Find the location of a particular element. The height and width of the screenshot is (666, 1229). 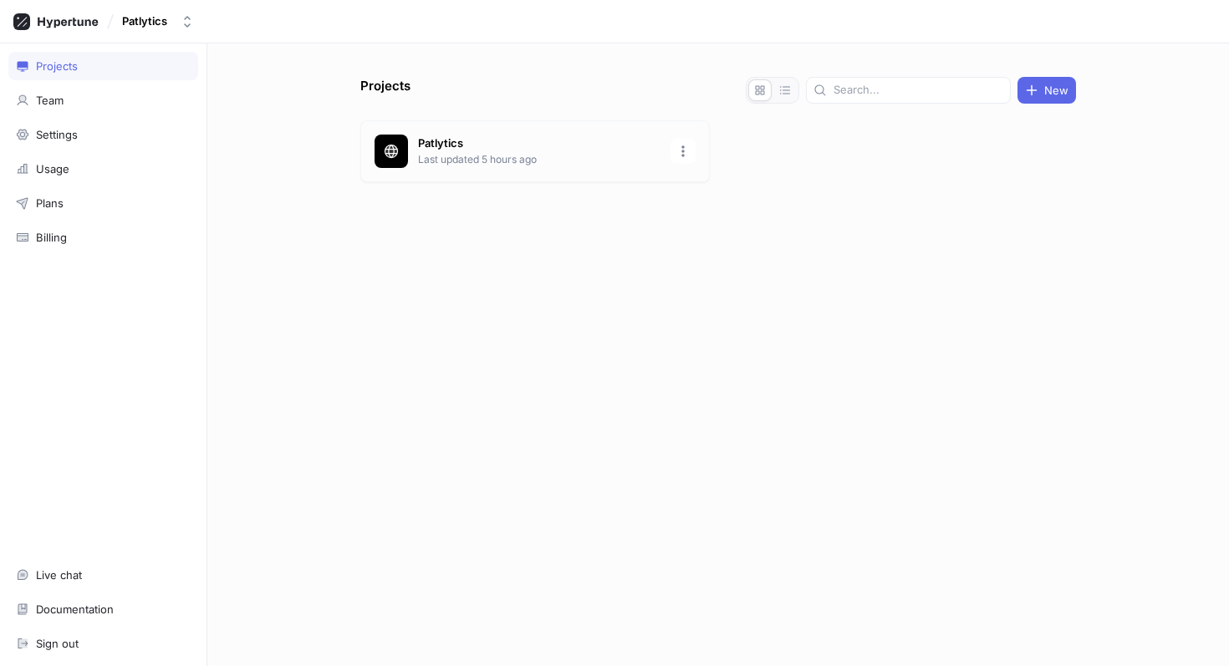

p: Patlytics is located at coordinates (539, 144).